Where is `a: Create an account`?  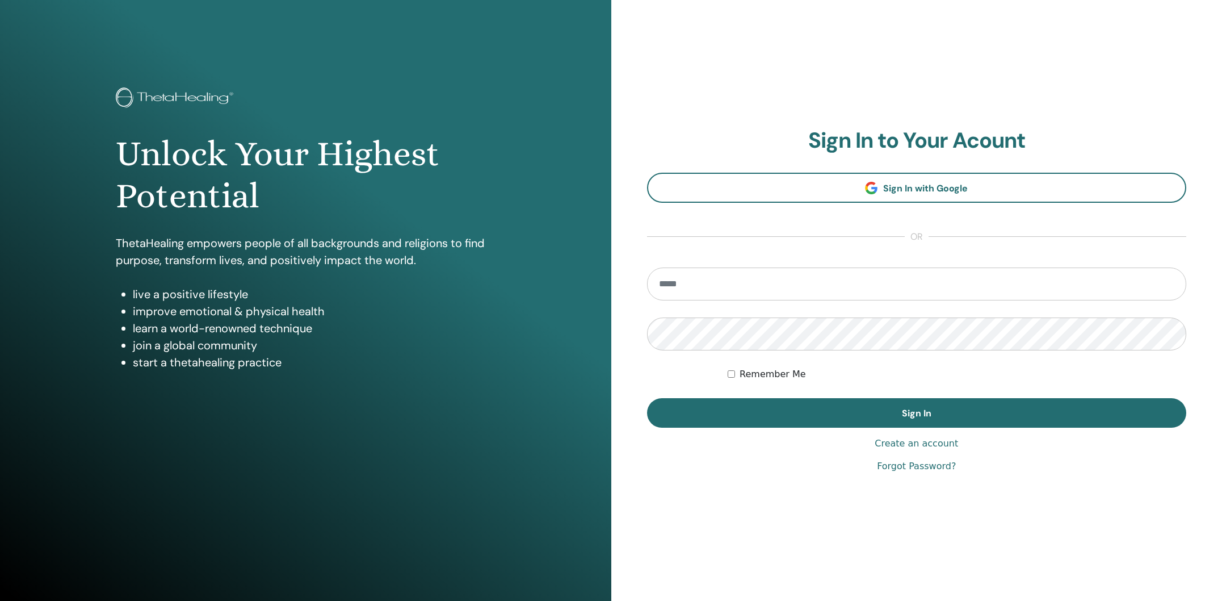
a: Create an account is located at coordinates (916, 443).